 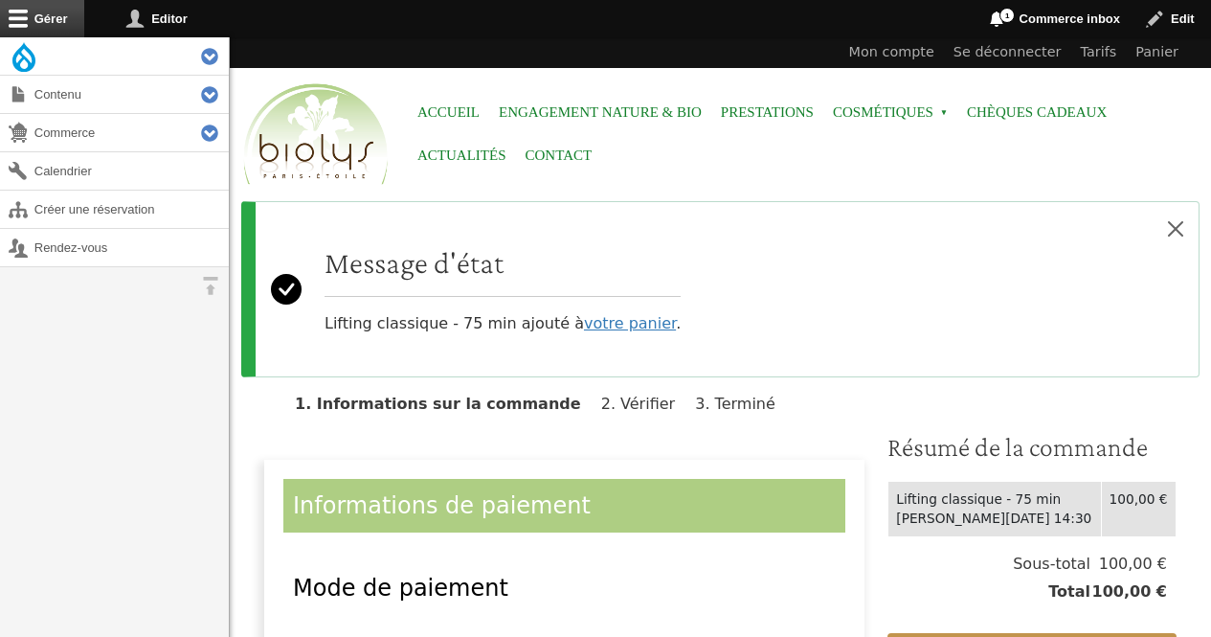 What do you see at coordinates (210, 285) in the screenshot?
I see `button: Orientation horizontale` at bounding box center [210, 285].